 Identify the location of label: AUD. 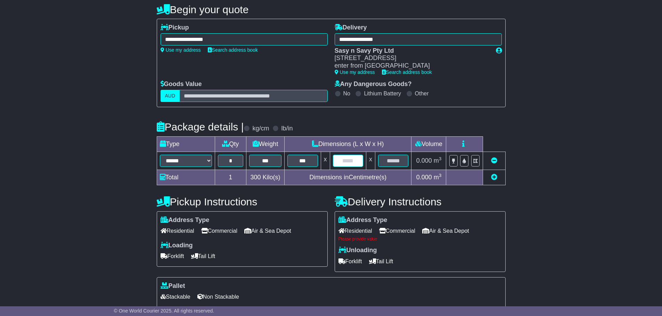
(170, 96).